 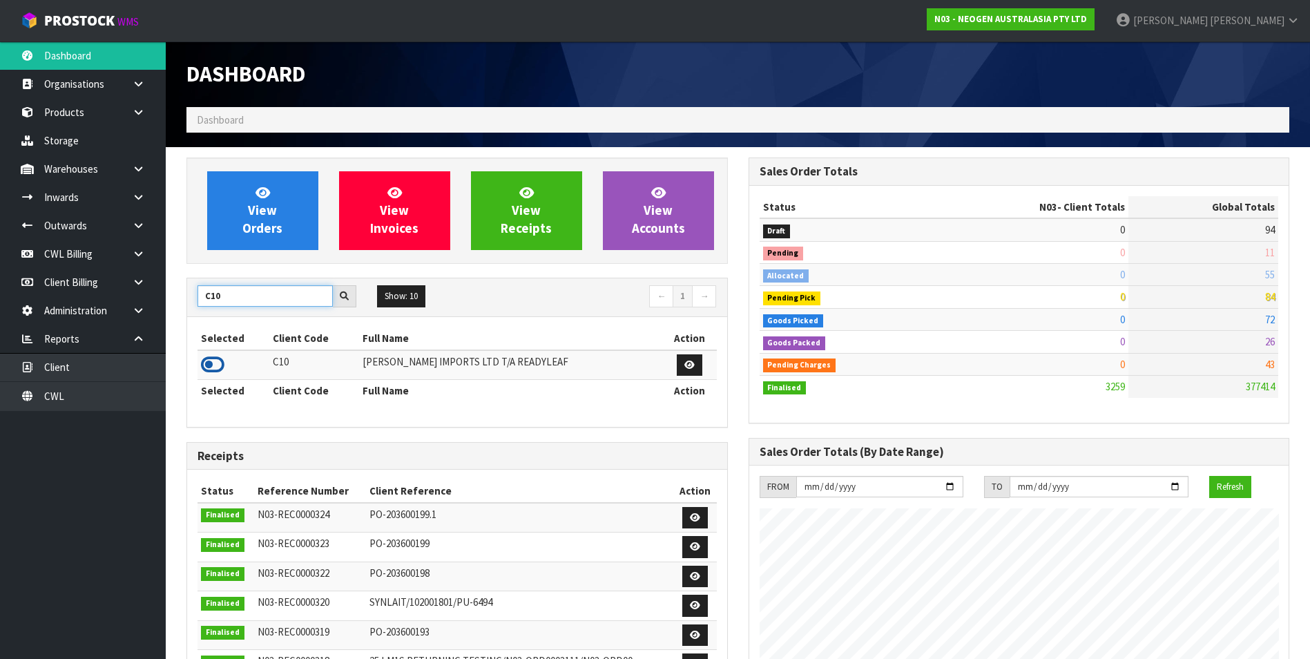 I want to click on span: PO-203600193, so click(x=399, y=631).